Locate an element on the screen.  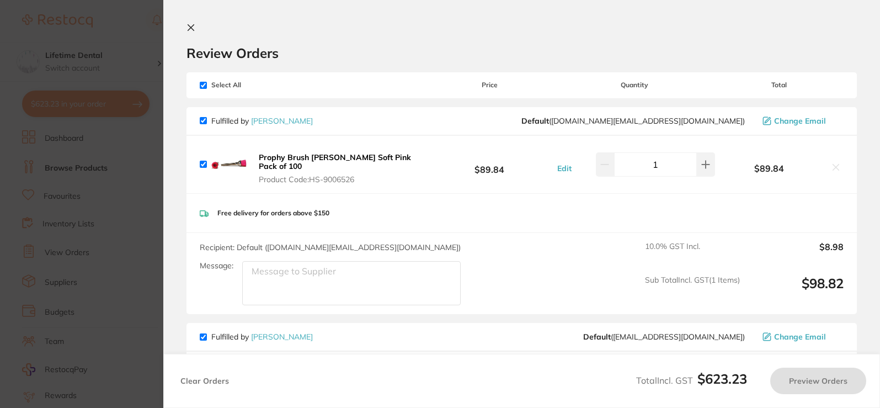
span: save@adamdental.com.au is located at coordinates (664, 336).